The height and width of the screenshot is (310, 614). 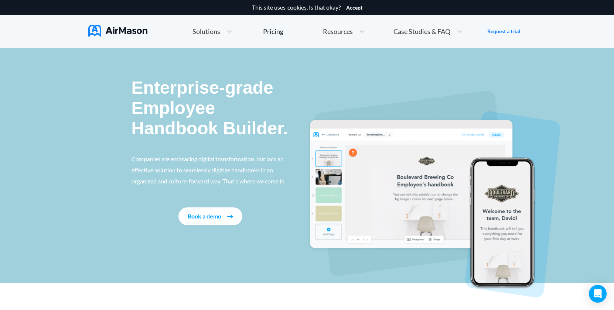 What do you see at coordinates (211, 170) in the screenshot?
I see `p: Companies are embracing digital transformation, but lack an effective solution to seamlessly digi...` at bounding box center [211, 170].